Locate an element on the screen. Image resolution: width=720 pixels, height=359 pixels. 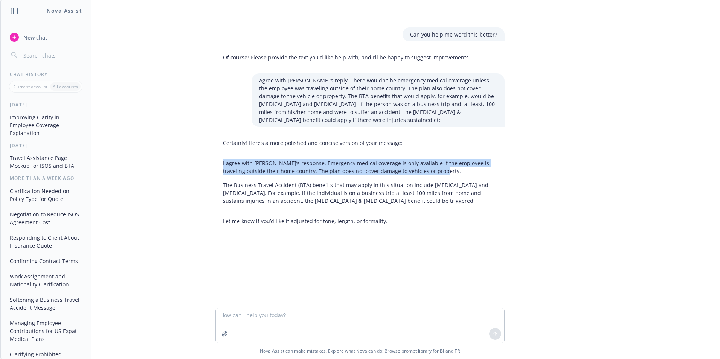
p: Current account is located at coordinates (31, 87).